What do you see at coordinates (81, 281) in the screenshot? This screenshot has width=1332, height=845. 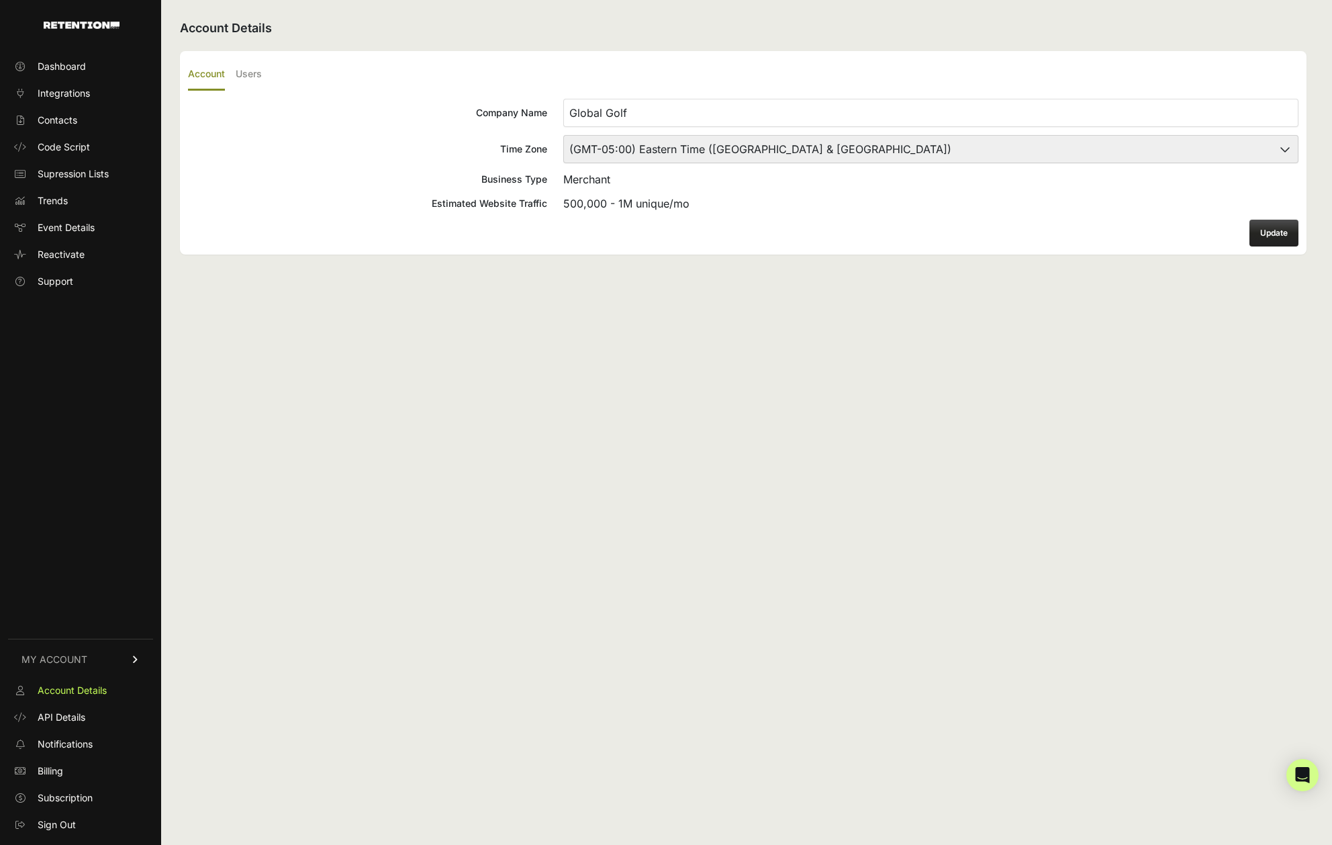 I see `a: Support` at bounding box center [81, 281].